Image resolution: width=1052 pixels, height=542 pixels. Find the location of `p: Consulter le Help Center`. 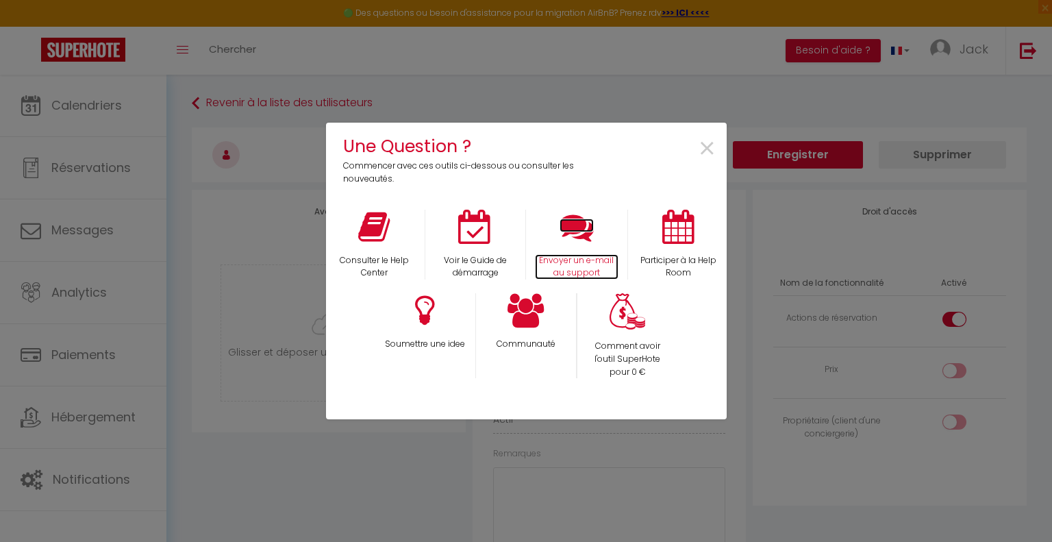

p: Consulter le Help Center is located at coordinates (375, 267).